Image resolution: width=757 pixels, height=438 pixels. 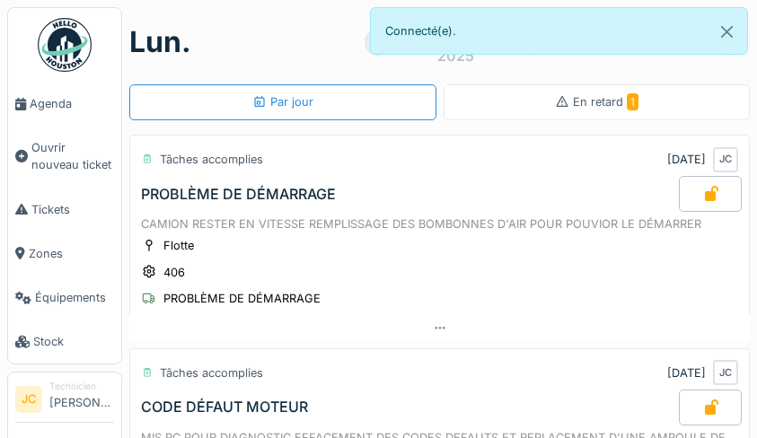 What do you see at coordinates (727, 31) in the screenshot?
I see `button: Close` at bounding box center [727, 31].